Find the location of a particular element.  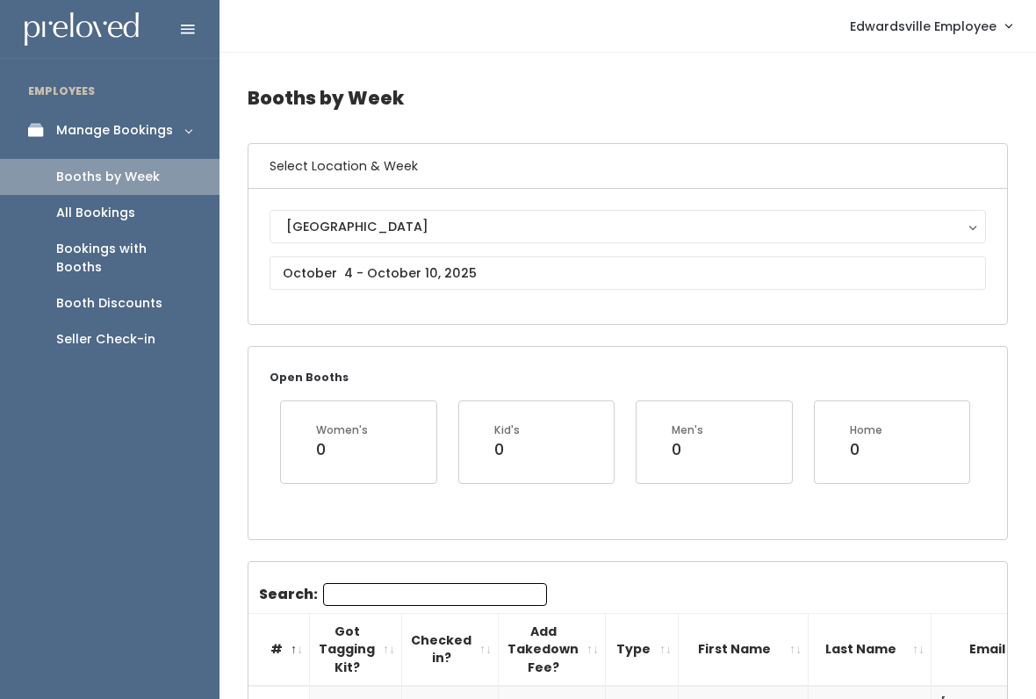

div: Bookings with Booths is located at coordinates (124, 258).